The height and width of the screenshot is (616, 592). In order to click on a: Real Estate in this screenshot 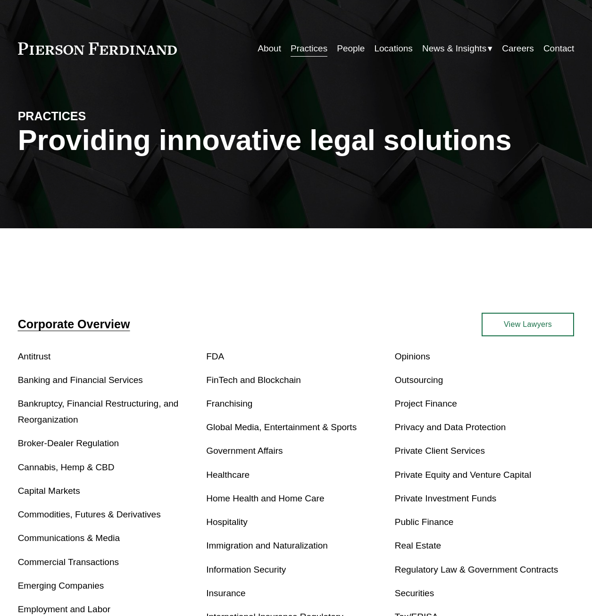, I will do `click(418, 545)`.